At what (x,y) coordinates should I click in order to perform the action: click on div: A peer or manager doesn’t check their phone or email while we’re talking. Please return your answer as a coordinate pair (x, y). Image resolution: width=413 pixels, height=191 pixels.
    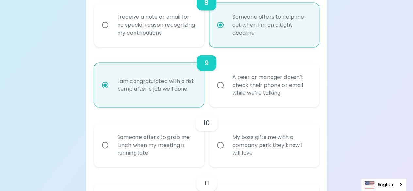
    Looking at the image, I should click on (271, 85).